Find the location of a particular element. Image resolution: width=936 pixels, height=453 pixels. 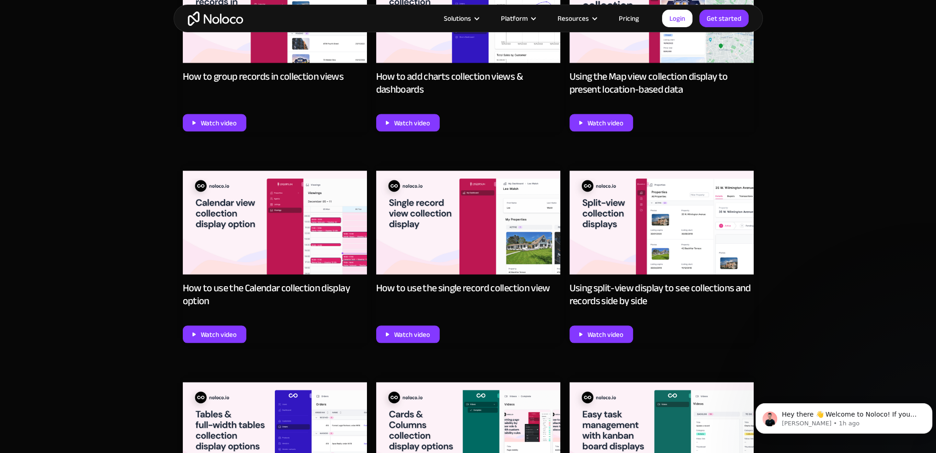

div: Using split-view display to see collections and records side by side is located at coordinates (662, 294).